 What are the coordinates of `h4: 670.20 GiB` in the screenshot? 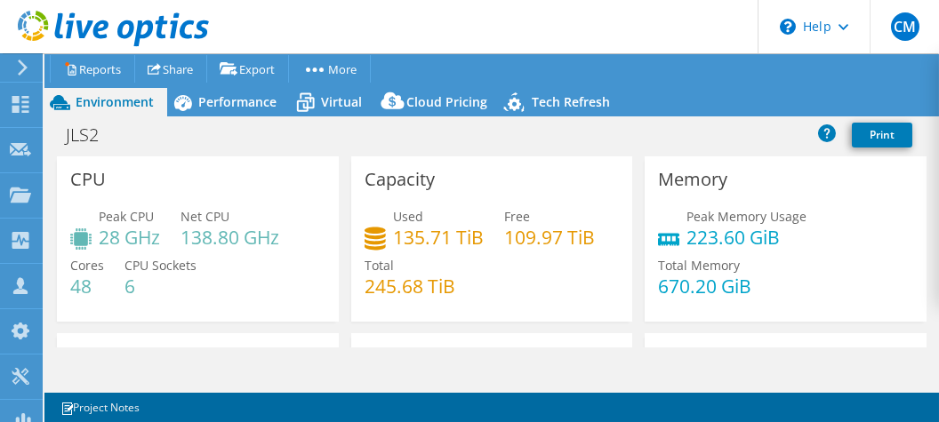 It's located at (704, 286).